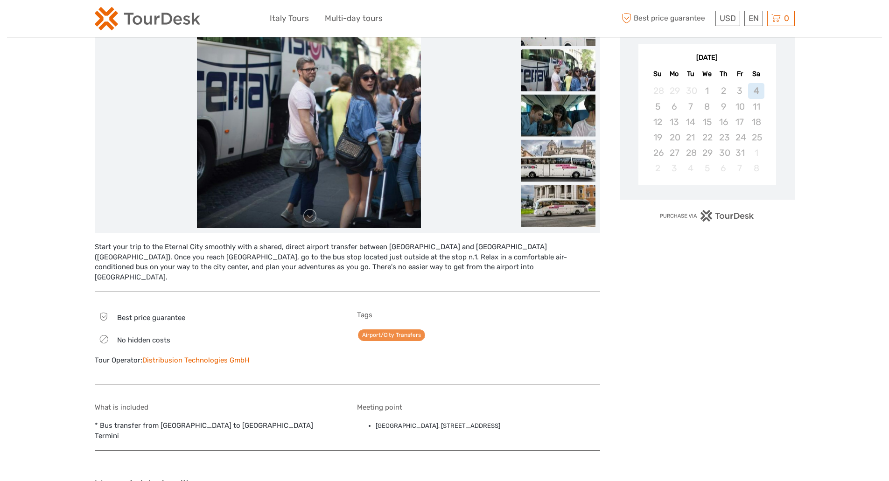 The image size is (889, 481). Describe the element at coordinates (558, 116) in the screenshot. I see `img: d8cc0330d24b404b95ebd47af9e14f54_slider_thumbnail.jpeg` at that location.